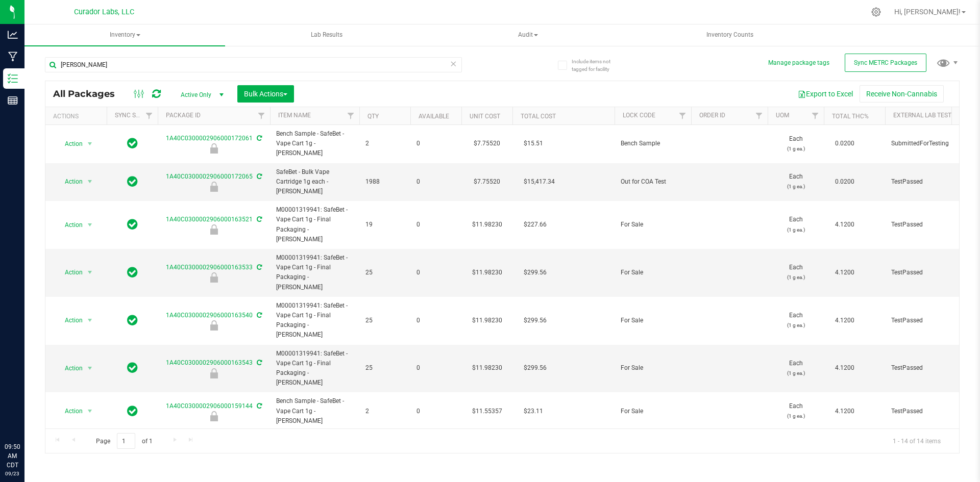  What do you see at coordinates (295, 115) in the screenshot?
I see `a: Item Name` at bounding box center [295, 115].